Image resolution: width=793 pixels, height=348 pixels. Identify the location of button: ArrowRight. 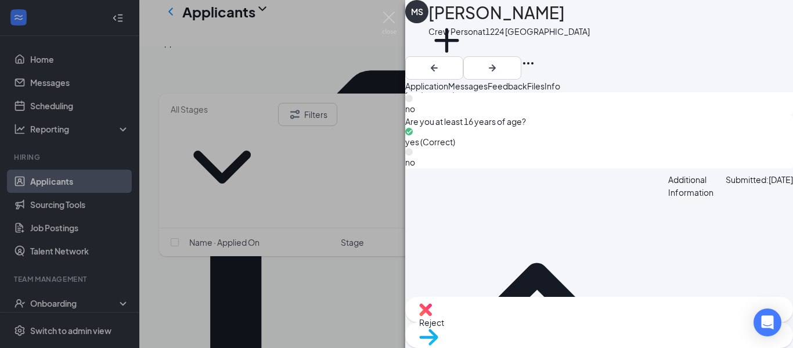
(492, 68).